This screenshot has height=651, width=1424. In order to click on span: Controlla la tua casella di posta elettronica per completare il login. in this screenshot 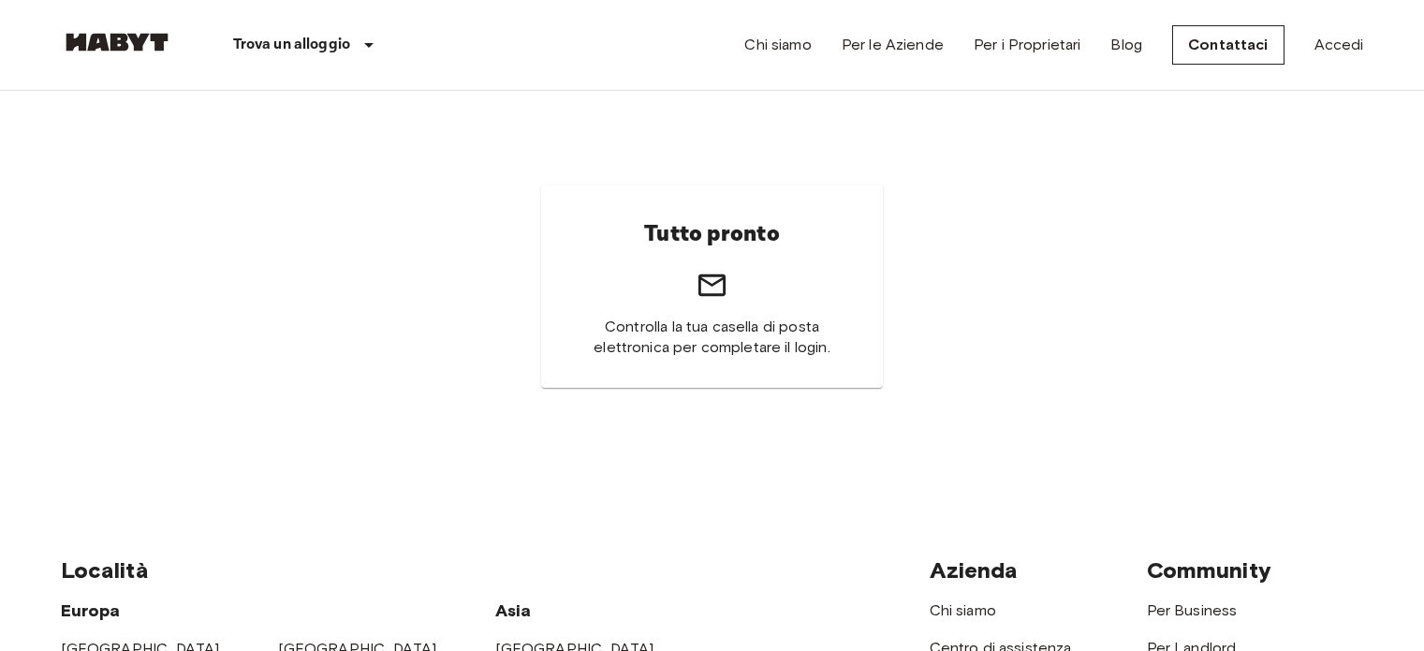, I will do `click(711, 337)`.